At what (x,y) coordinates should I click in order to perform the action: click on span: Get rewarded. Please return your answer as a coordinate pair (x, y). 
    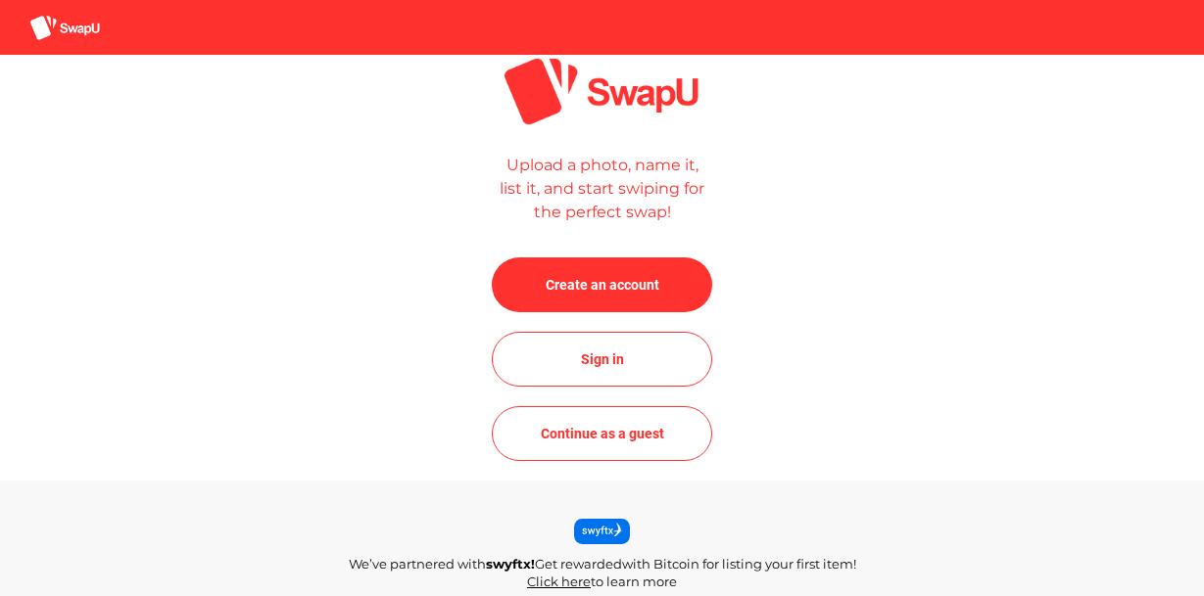
    Looking at the image, I should click on (578, 564).